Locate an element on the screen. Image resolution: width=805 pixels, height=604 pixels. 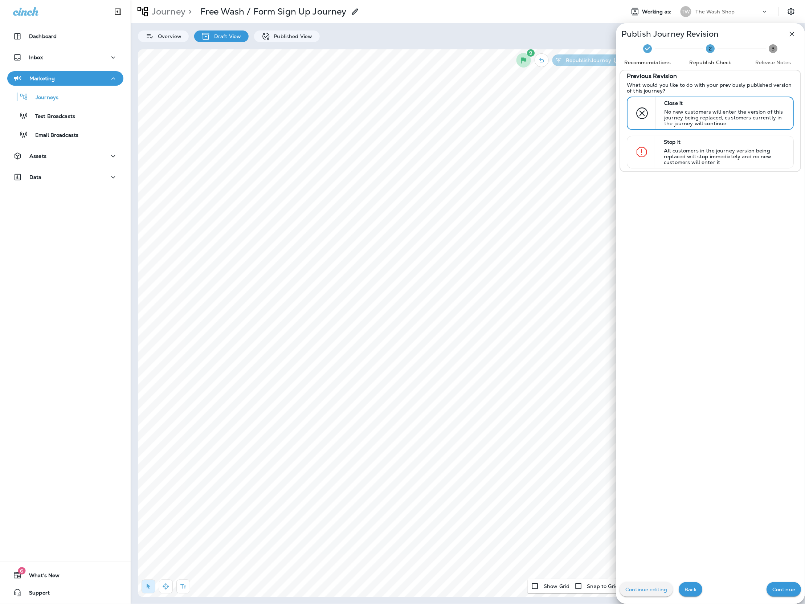
text: 3 is located at coordinates (774, 49).